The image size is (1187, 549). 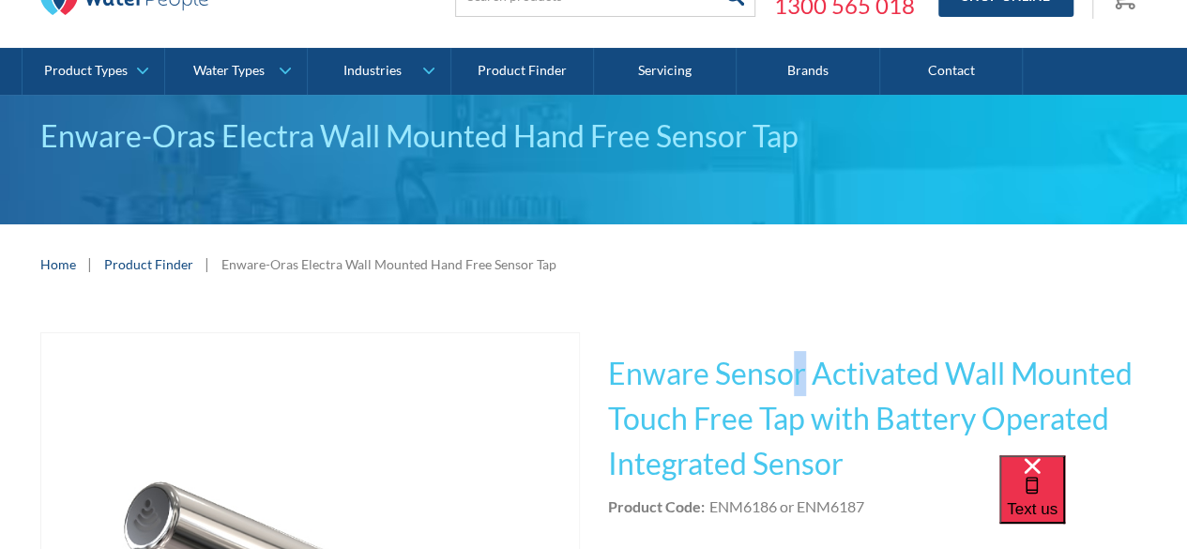 What do you see at coordinates (378, 71) in the screenshot?
I see `a: Industries` at bounding box center [378, 71].